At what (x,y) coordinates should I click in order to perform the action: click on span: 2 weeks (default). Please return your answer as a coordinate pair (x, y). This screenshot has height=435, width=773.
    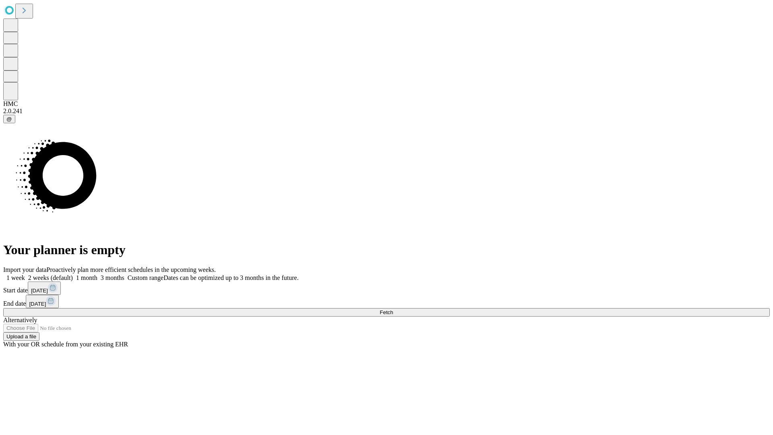
    Looking at the image, I should click on (50, 277).